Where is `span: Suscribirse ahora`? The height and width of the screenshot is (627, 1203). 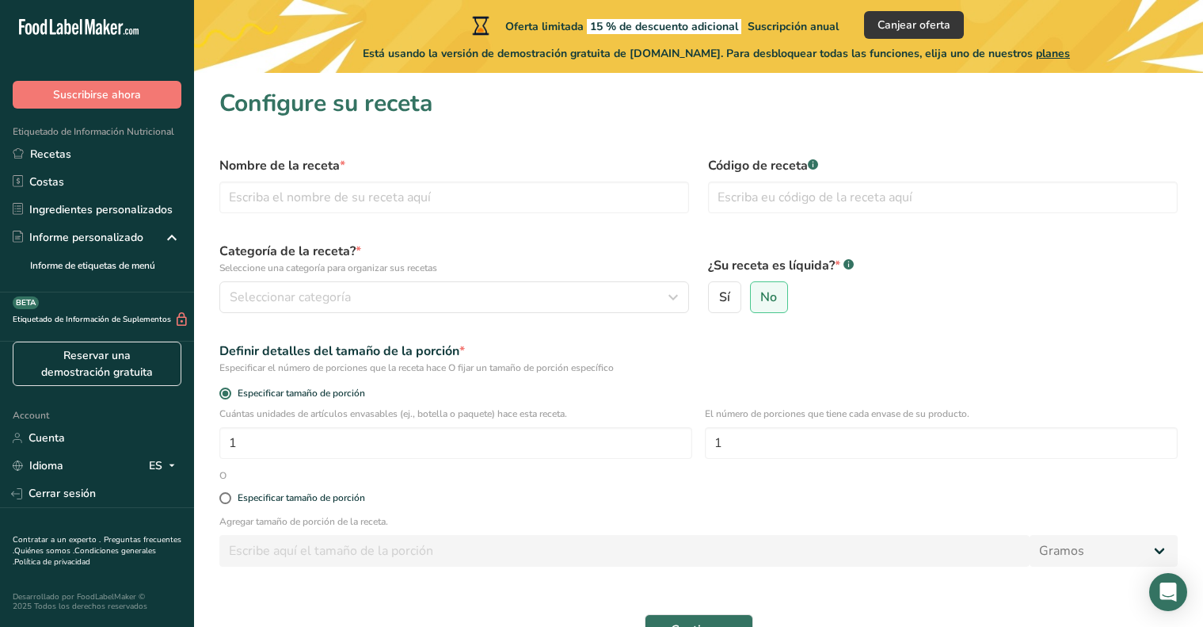
span: Suscribirse ahora is located at coordinates (97, 94).